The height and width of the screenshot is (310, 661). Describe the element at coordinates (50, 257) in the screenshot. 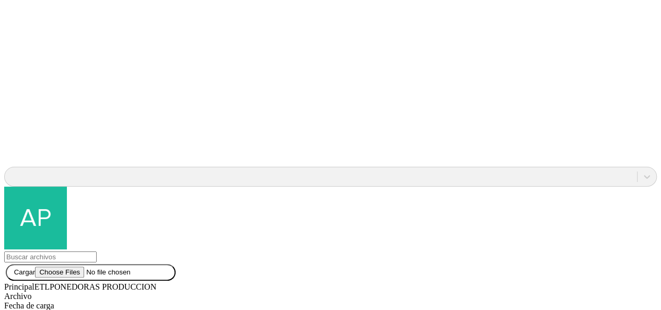

I see `input: Buscar archivos` at that location.